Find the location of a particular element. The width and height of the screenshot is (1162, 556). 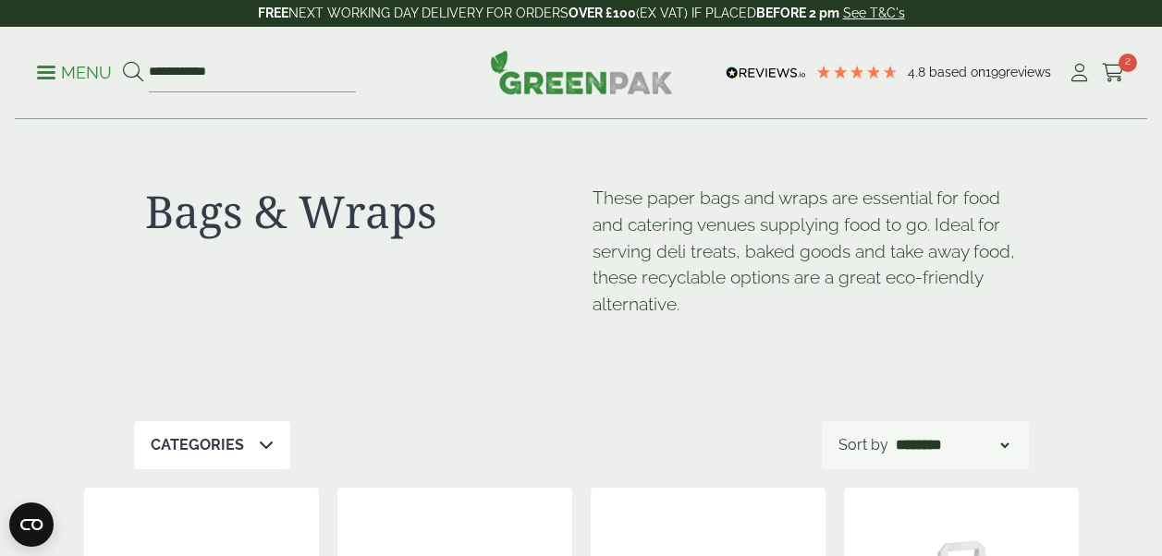

span: 4.8 is located at coordinates (918, 72).